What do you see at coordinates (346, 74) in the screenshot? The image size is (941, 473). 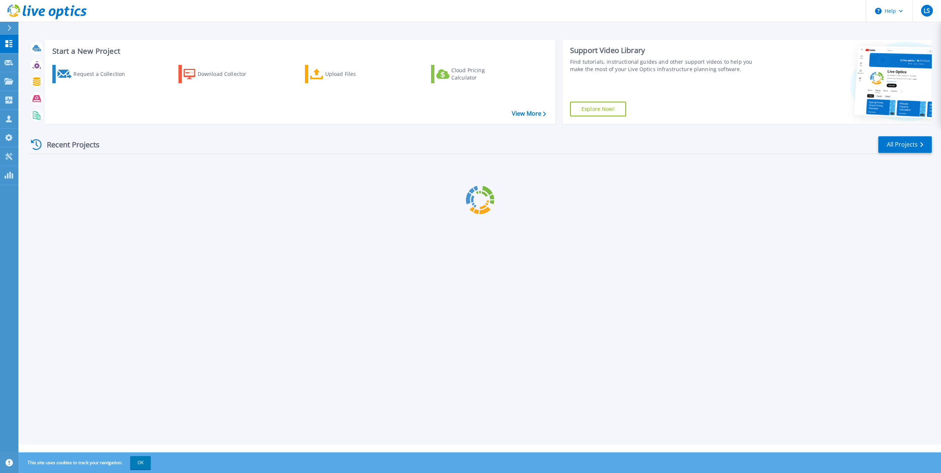 I see `a: Upload Files` at bounding box center [346, 74].